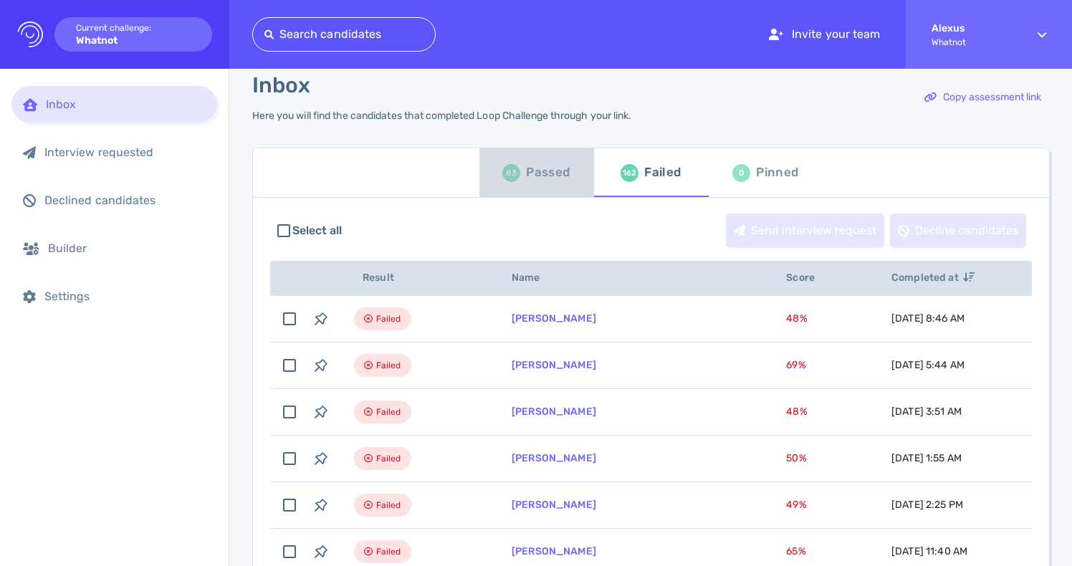 The image size is (1072, 566). What do you see at coordinates (534, 277) in the screenshot?
I see `span: Name` at bounding box center [534, 277].